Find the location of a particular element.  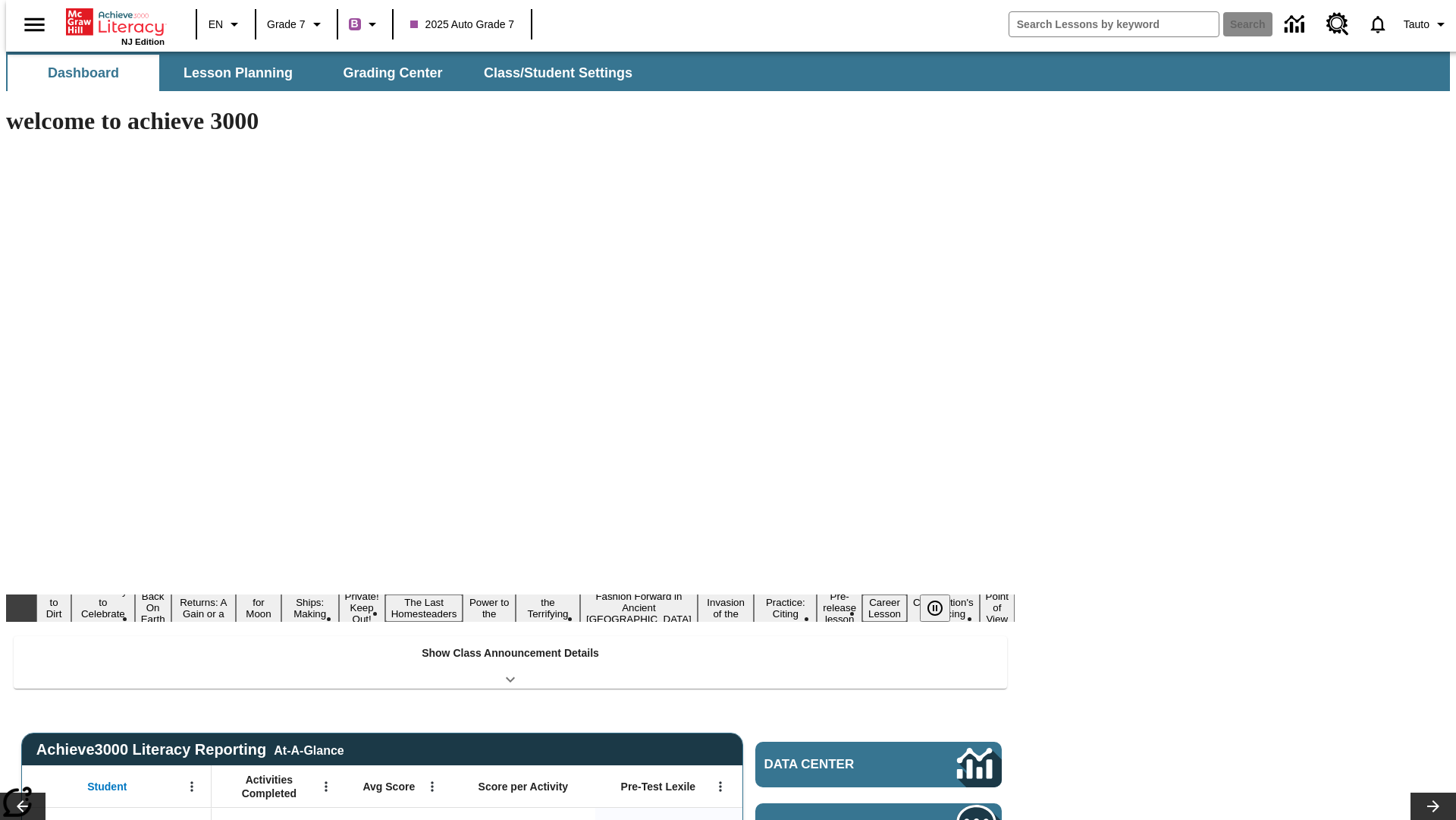

span: Student is located at coordinates (107, 786).